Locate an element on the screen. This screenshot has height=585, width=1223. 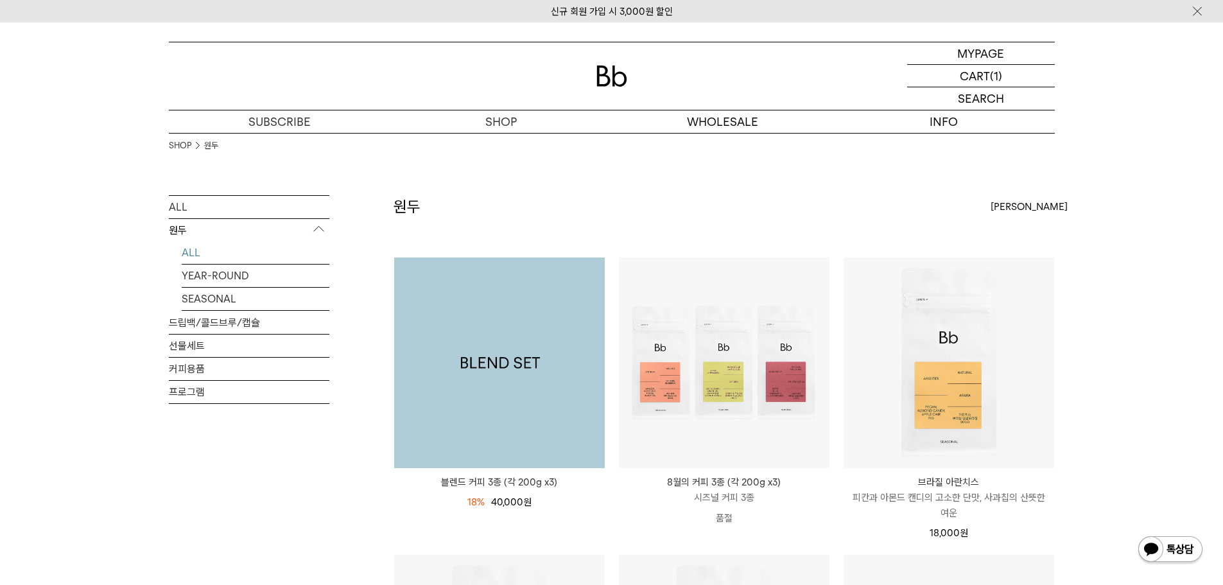
p: SEARCH is located at coordinates (981, 98).